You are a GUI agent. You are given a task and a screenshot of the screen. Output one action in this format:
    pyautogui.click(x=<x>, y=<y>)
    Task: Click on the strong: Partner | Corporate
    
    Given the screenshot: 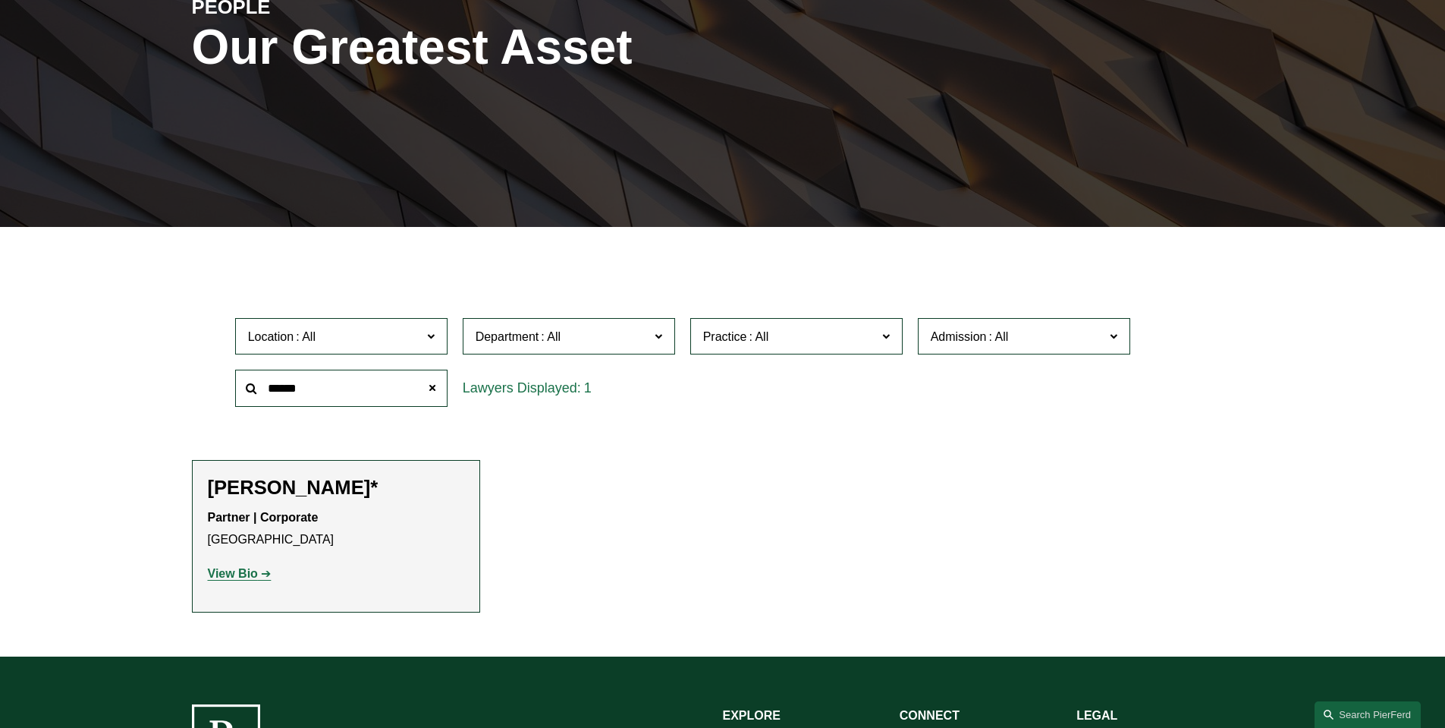 What is the action you would take?
    pyautogui.click(x=263, y=517)
    